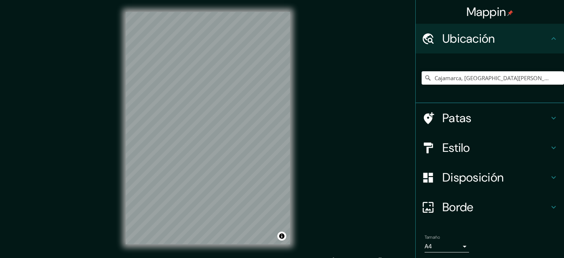  I want to click on font: A4, so click(428, 246).